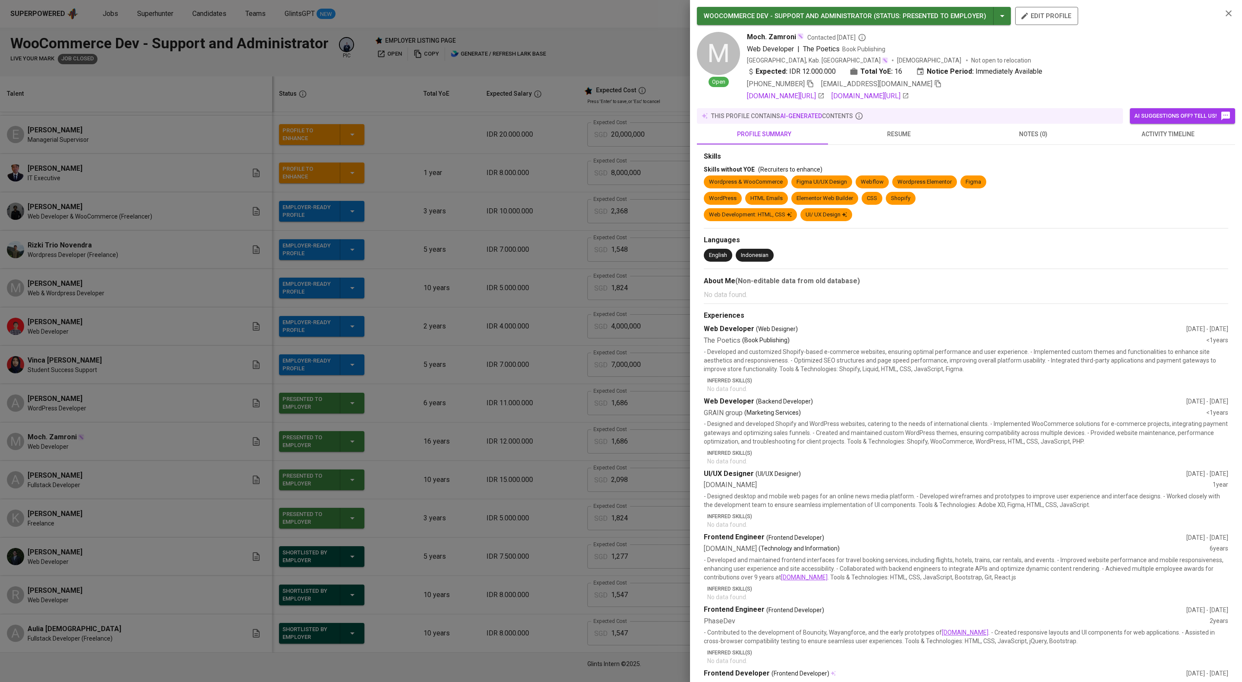 Image resolution: width=1242 pixels, height=682 pixels. What do you see at coordinates (1220, 485) in the screenshot?
I see `div: 1 year` at bounding box center [1220, 485].